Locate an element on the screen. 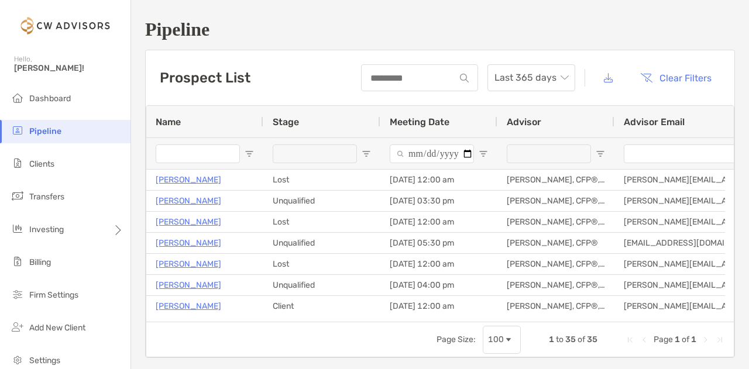 The height and width of the screenshot is (369, 749). img: settings icon is located at coordinates (18, 360).